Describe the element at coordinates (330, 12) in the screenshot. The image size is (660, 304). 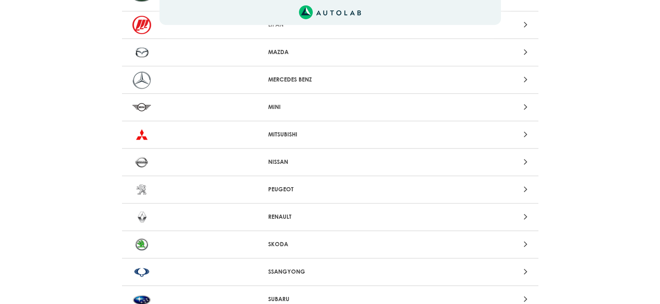
I see `a: Link al sitio de autolab` at that location.